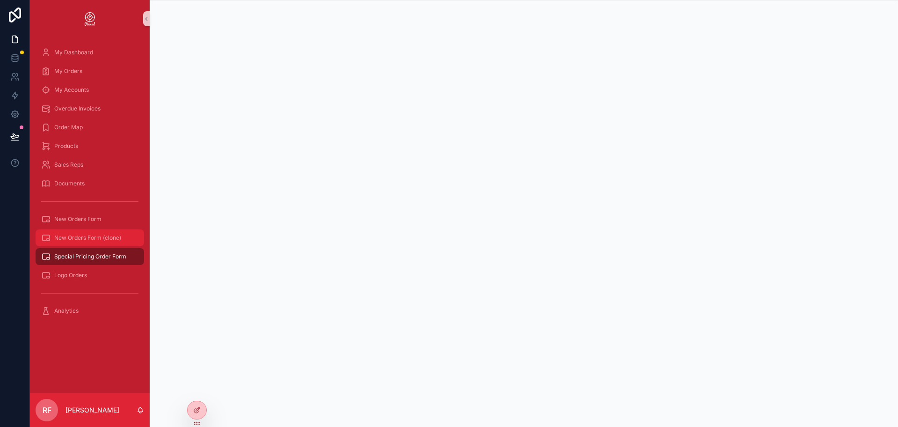 This screenshot has height=427, width=898. What do you see at coordinates (90, 52) in the screenshot?
I see `a: My Dashboard` at bounding box center [90, 52].